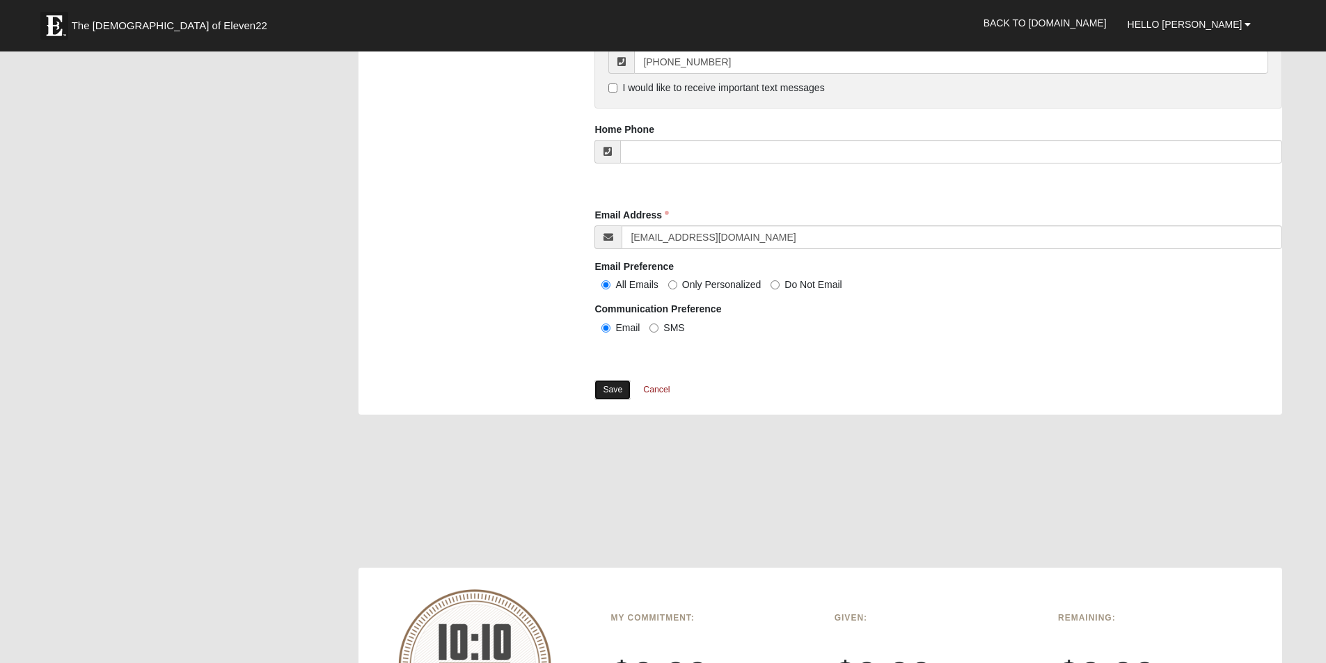 Image resolution: width=1326 pixels, height=663 pixels. What do you see at coordinates (935, 618) in the screenshot?
I see `h6: Given:` at bounding box center [935, 618].